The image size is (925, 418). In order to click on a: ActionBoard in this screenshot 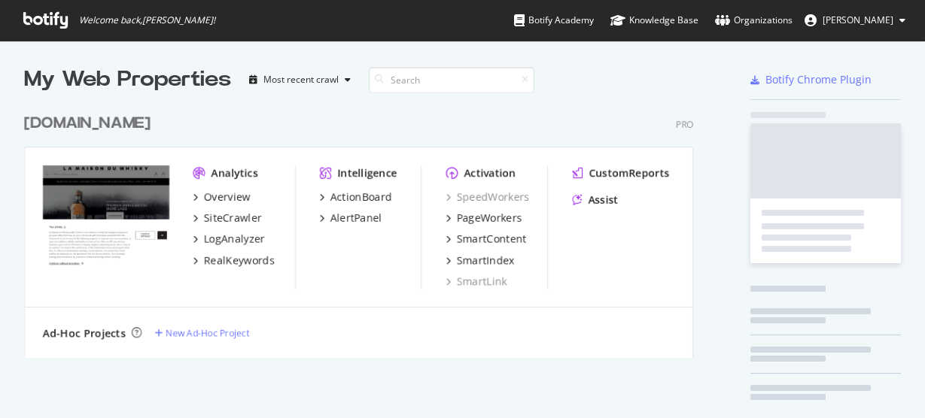, I will do `click(356, 197)`.